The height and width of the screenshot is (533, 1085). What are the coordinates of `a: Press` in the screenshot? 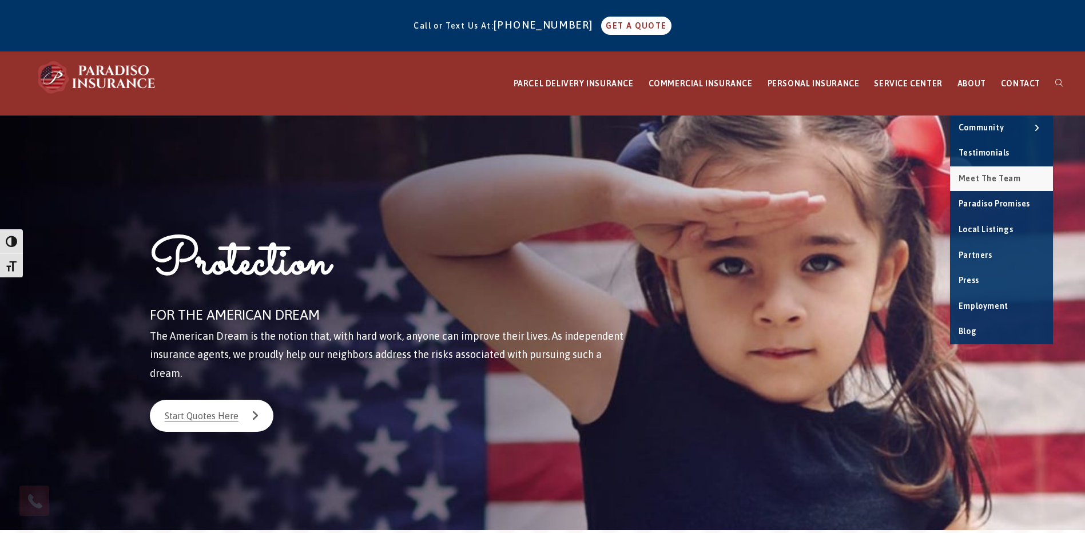 It's located at (1002, 281).